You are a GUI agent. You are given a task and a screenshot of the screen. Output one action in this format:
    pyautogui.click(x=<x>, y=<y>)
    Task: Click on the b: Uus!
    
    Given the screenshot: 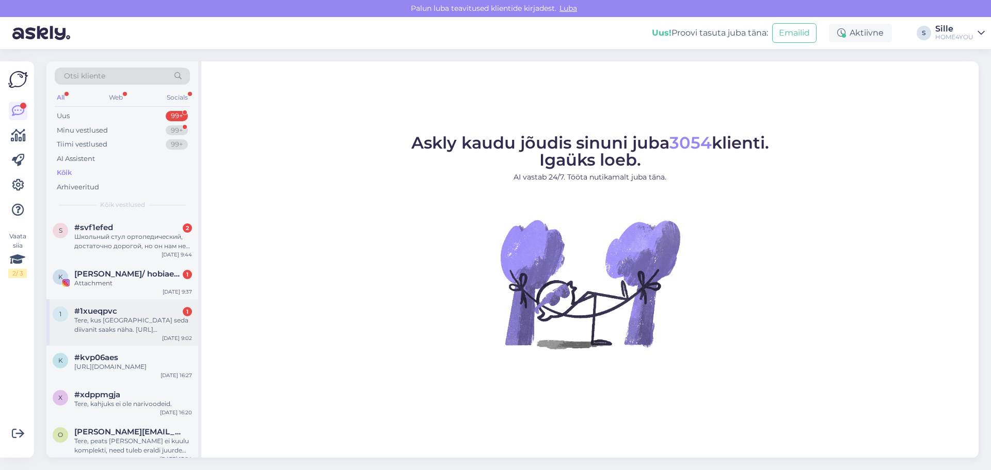 What is the action you would take?
    pyautogui.click(x=662, y=33)
    